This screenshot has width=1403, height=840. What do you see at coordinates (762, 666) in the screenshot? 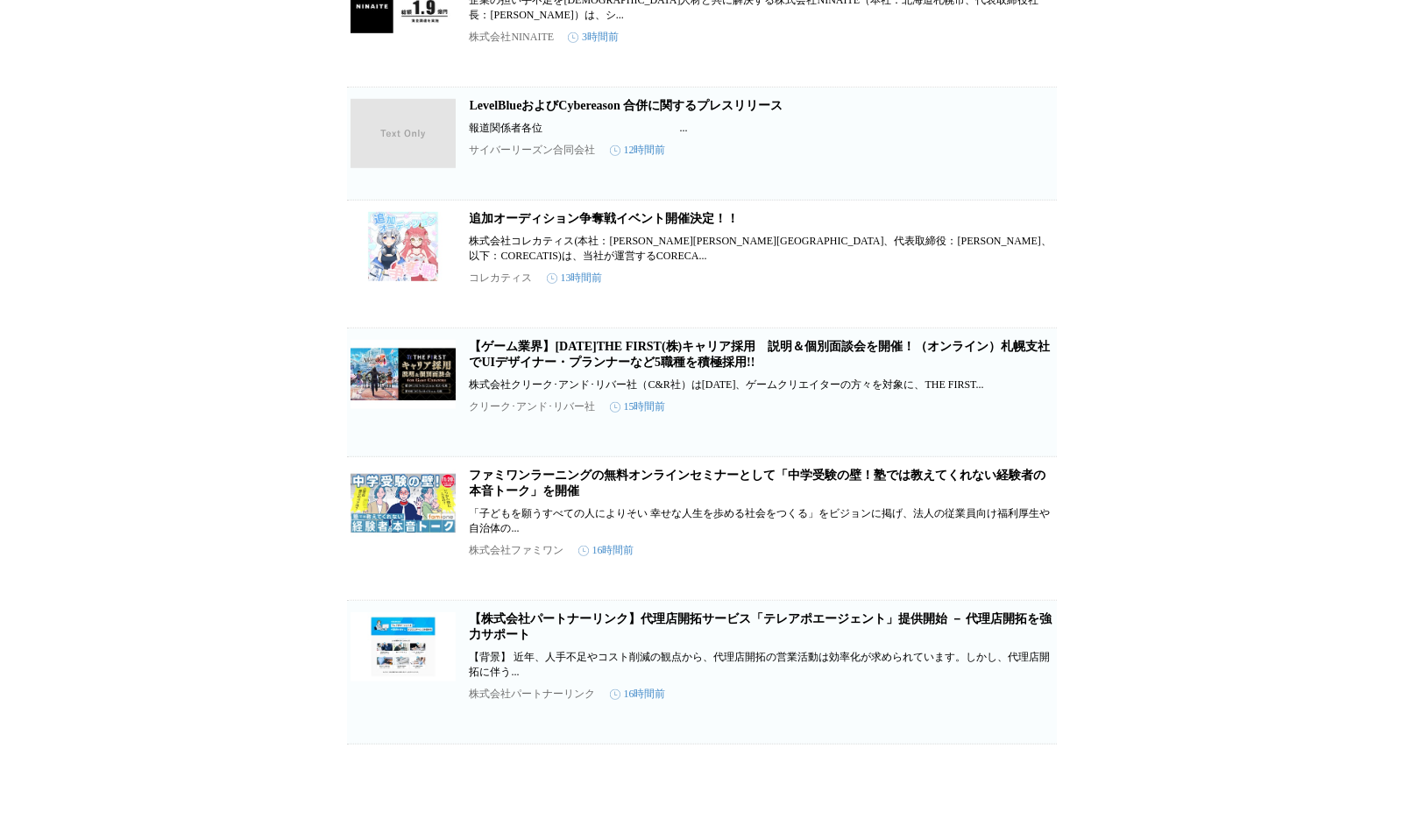
I see `p: 【背景】 近年、人手不足やコスト削減の観点から、代理店開拓の営業活動は効率化が求められています。しかし、代理店開拓に伴う...` at bounding box center [762, 666].